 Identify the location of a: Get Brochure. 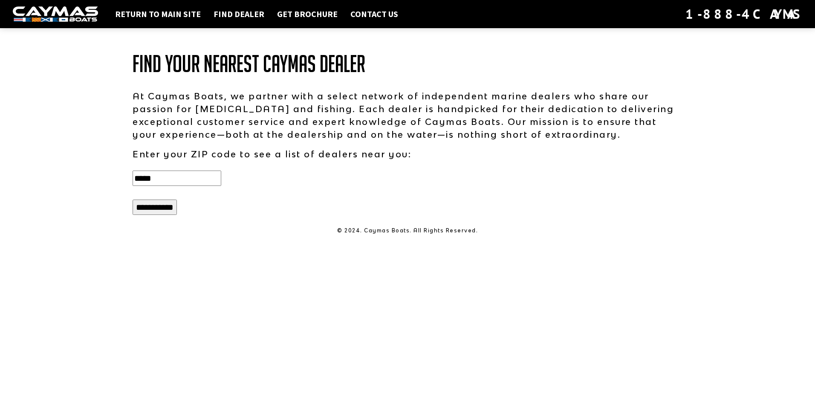
(307, 14).